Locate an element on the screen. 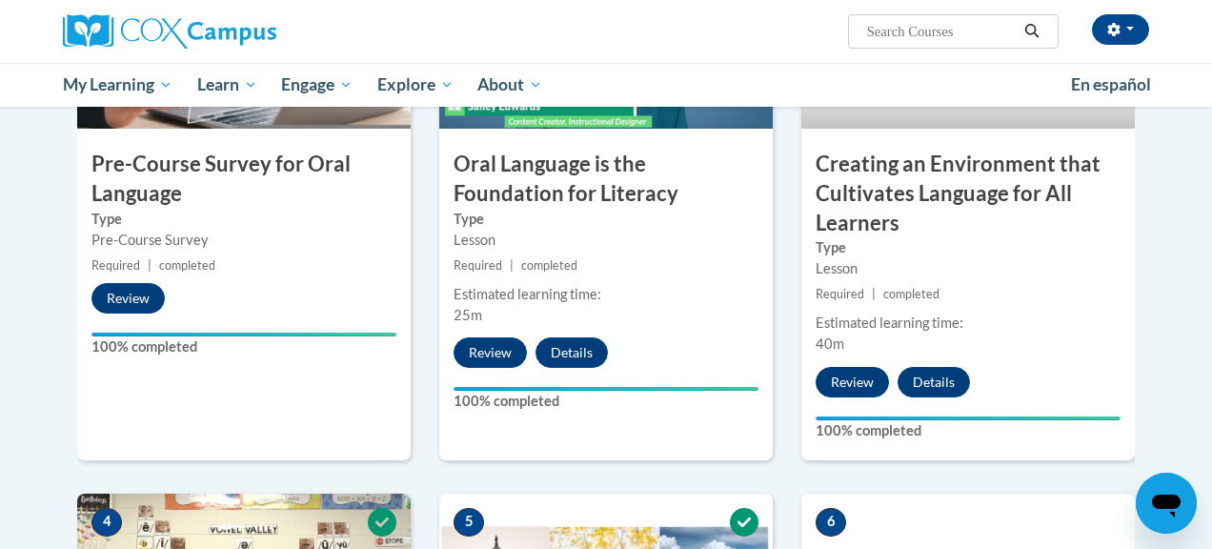  a: About is located at coordinates (511, 85).